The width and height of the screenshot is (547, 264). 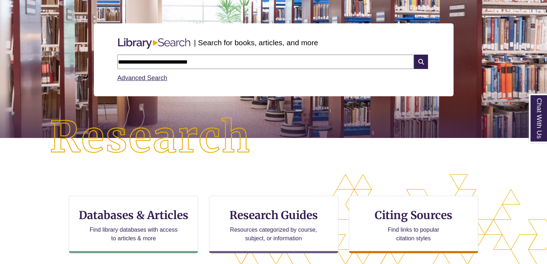 What do you see at coordinates (133, 215) in the screenshot?
I see `h3: Databases & Articles` at bounding box center [133, 215].